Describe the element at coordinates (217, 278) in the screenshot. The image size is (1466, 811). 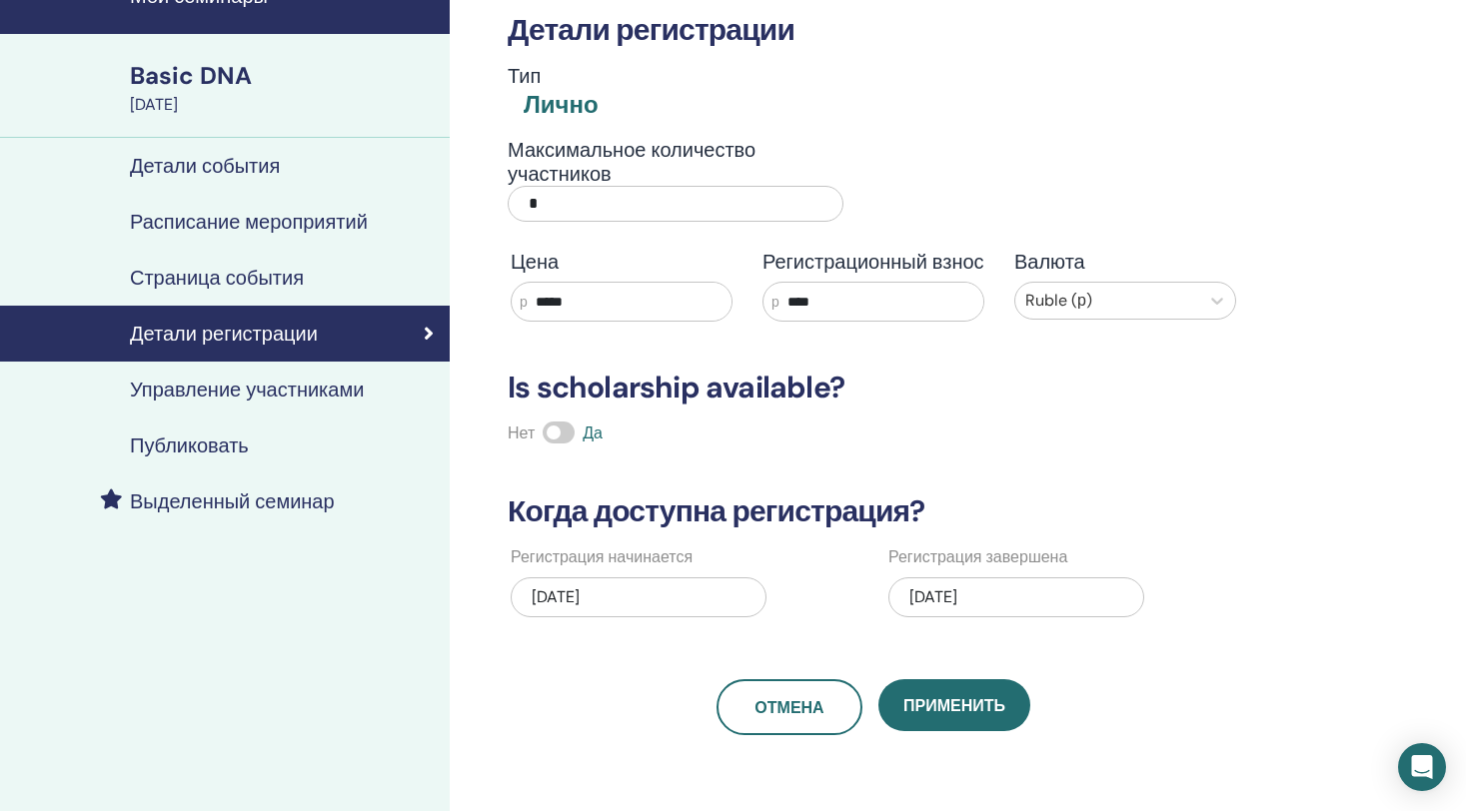
I see `h4: Страница события` at that location.